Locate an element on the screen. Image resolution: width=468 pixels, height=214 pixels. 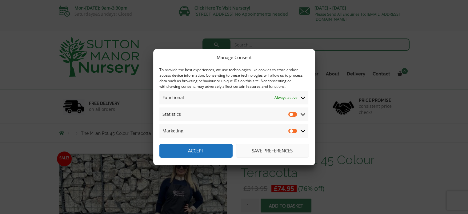
summary: Marketing is located at coordinates (234, 131).